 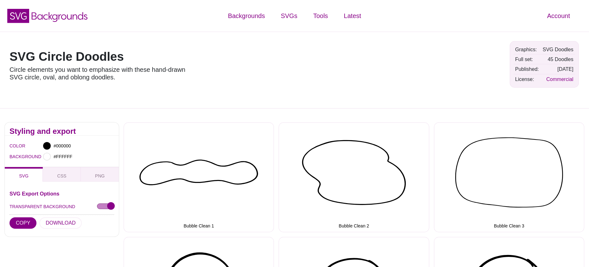 I want to click on a: Tools, so click(x=320, y=16).